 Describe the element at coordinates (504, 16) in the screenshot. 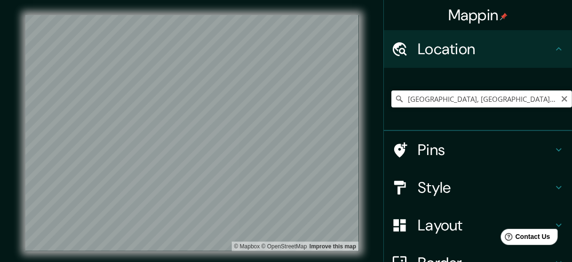

I see `img: pin-icon.png` at that location.